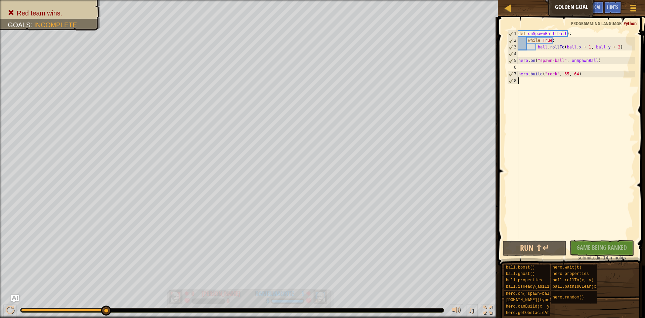 This screenshot has height=318, width=645. What do you see at coordinates (275, 293) in the screenshot?
I see `div: DanielMaOrtiz` at bounding box center [275, 293].